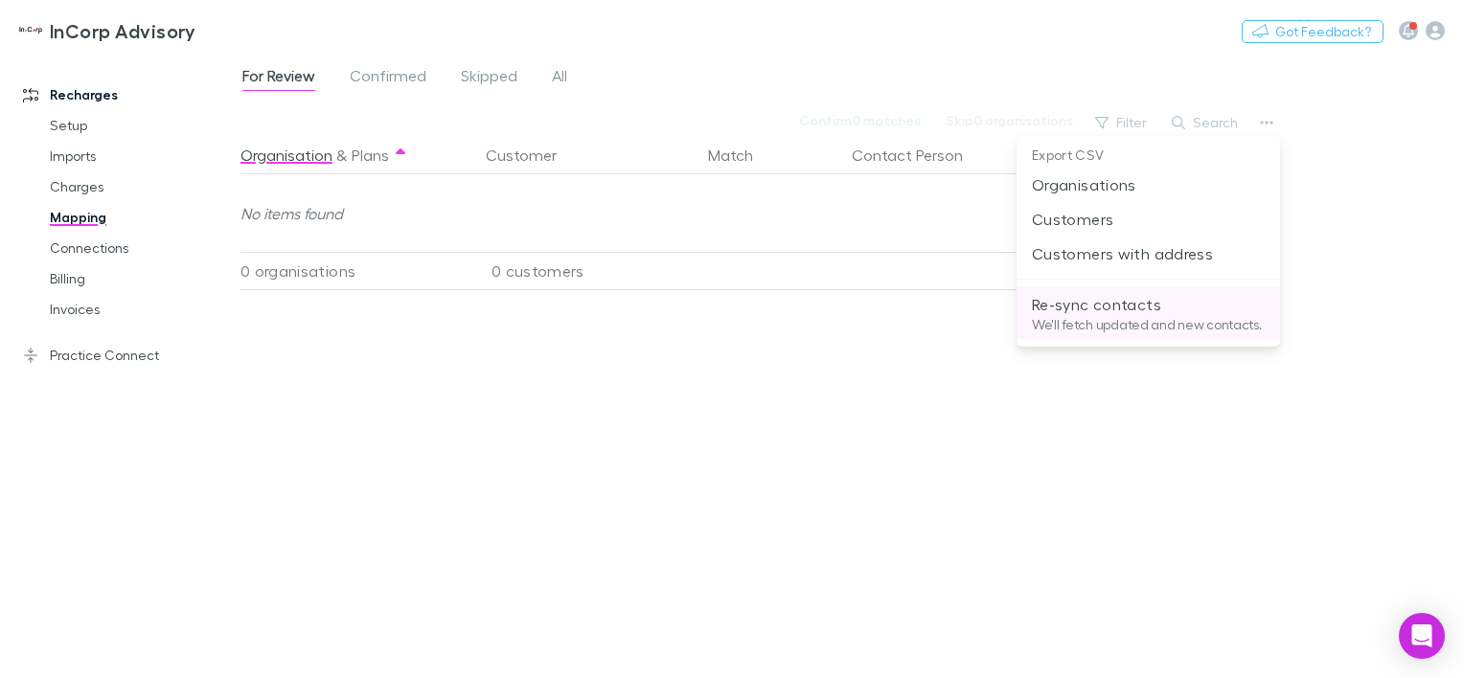  I want to click on p: We'll fetch updated and new contacts., so click(1148, 325).